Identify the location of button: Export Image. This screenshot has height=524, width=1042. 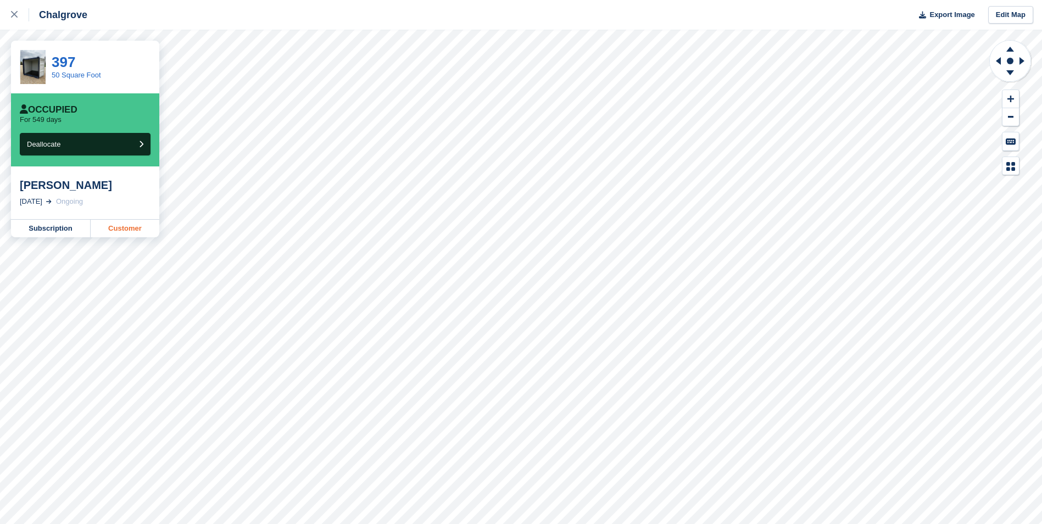
(943, 15).